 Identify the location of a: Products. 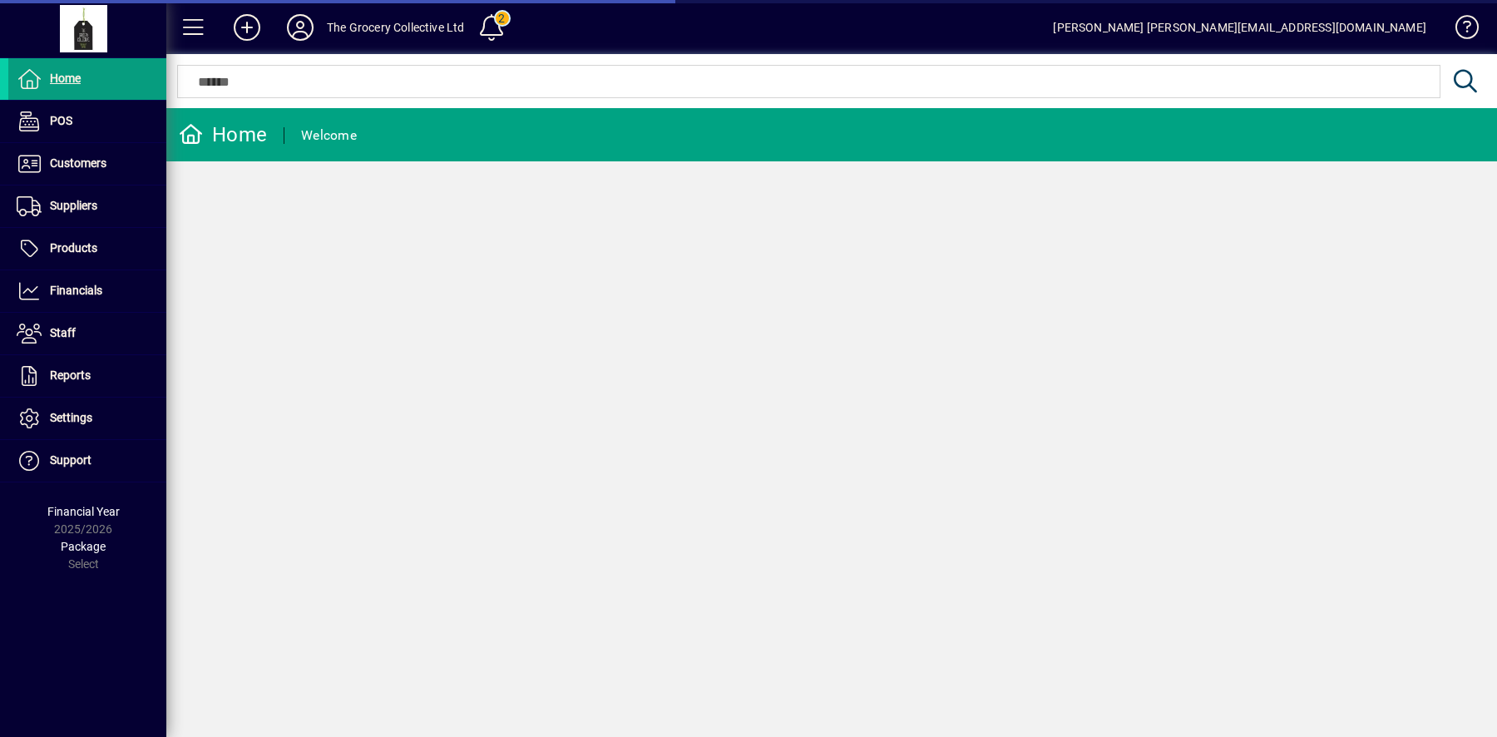
(87, 249).